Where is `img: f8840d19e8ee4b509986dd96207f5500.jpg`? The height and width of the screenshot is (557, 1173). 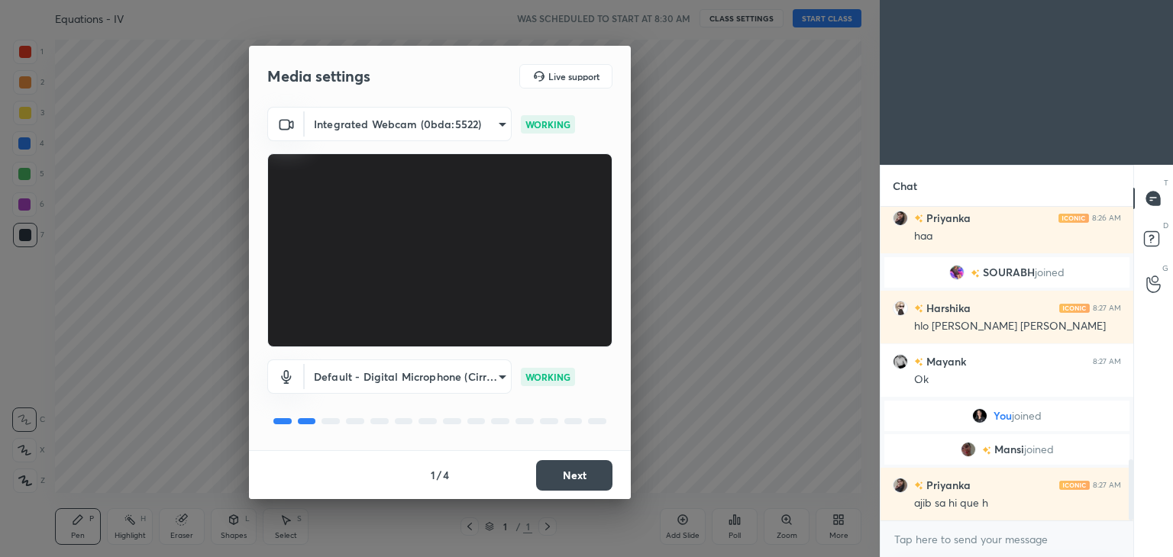
img: f8840d19e8ee4b509986dd96207f5500.jpg is located at coordinates (900, 362).